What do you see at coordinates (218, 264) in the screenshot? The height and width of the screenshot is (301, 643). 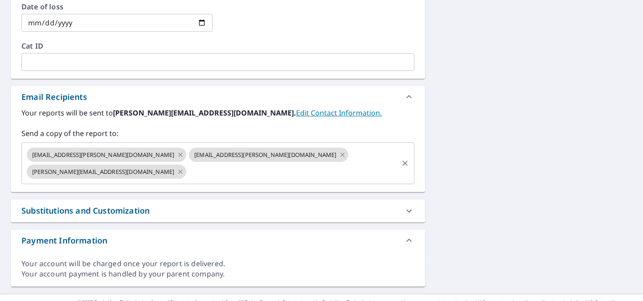 I see `div: Your account will be charged once your report is delivered.` at bounding box center [218, 264].